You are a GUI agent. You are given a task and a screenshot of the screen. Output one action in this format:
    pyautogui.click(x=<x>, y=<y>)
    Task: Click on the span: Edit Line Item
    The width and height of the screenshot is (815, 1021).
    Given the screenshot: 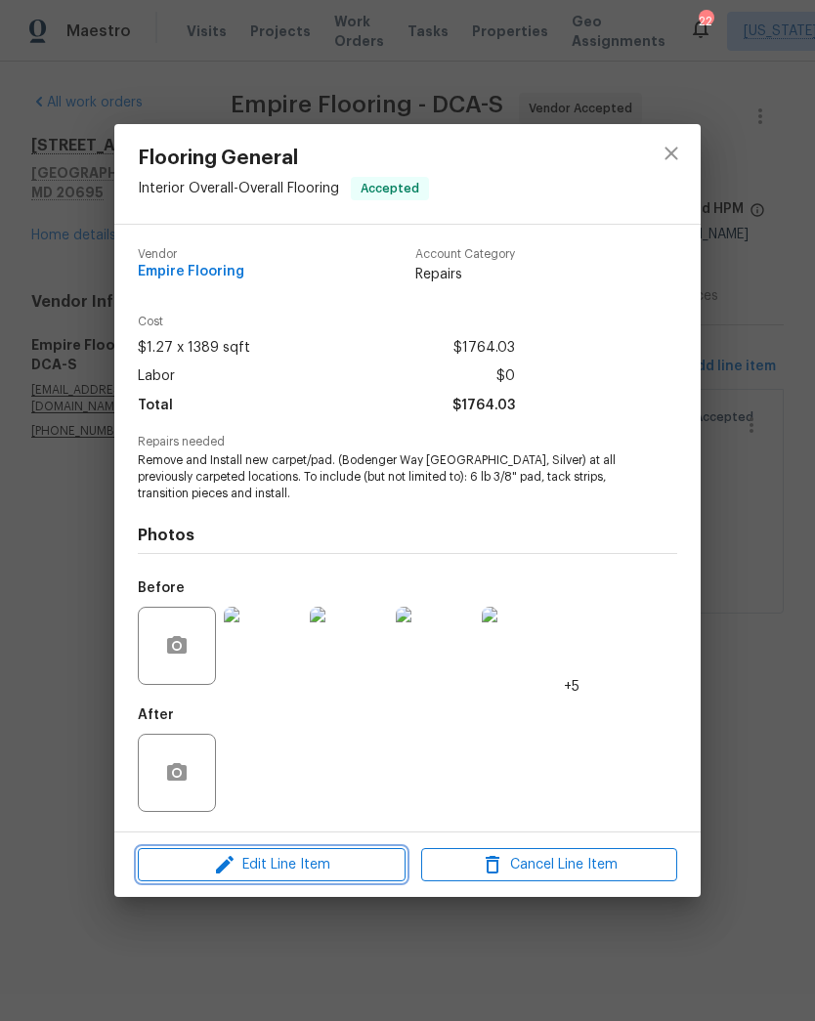 What is the action you would take?
    pyautogui.click(x=272, y=864)
    